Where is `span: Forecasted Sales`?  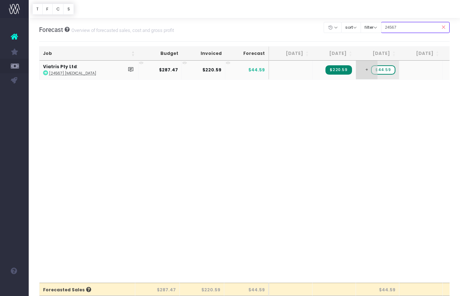 span: Forecasted Sales is located at coordinates (67, 290).